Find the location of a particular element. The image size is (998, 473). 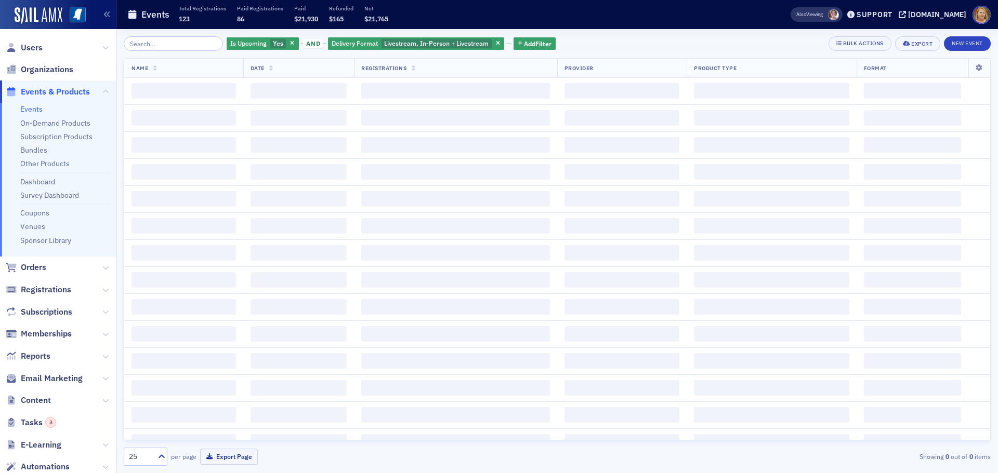

div: Support is located at coordinates (874, 15).